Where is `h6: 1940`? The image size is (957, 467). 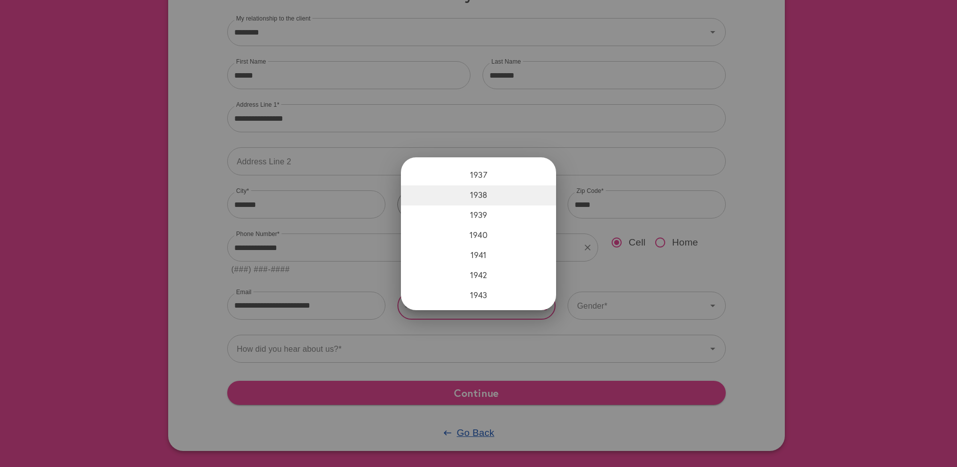
h6: 1940 is located at coordinates (479, 234).